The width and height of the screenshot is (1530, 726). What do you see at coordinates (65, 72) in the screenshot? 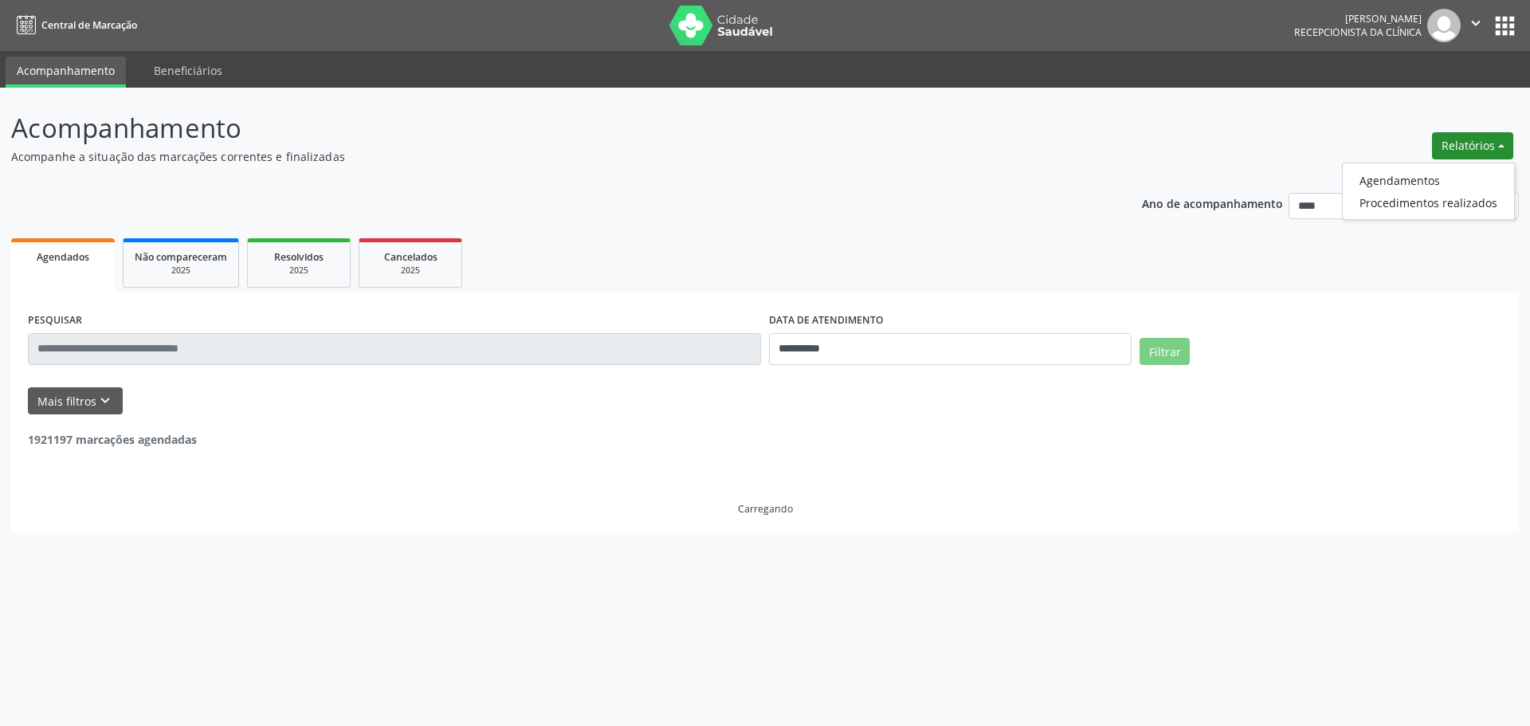
I see `a: Acompanhamento` at bounding box center [65, 72].